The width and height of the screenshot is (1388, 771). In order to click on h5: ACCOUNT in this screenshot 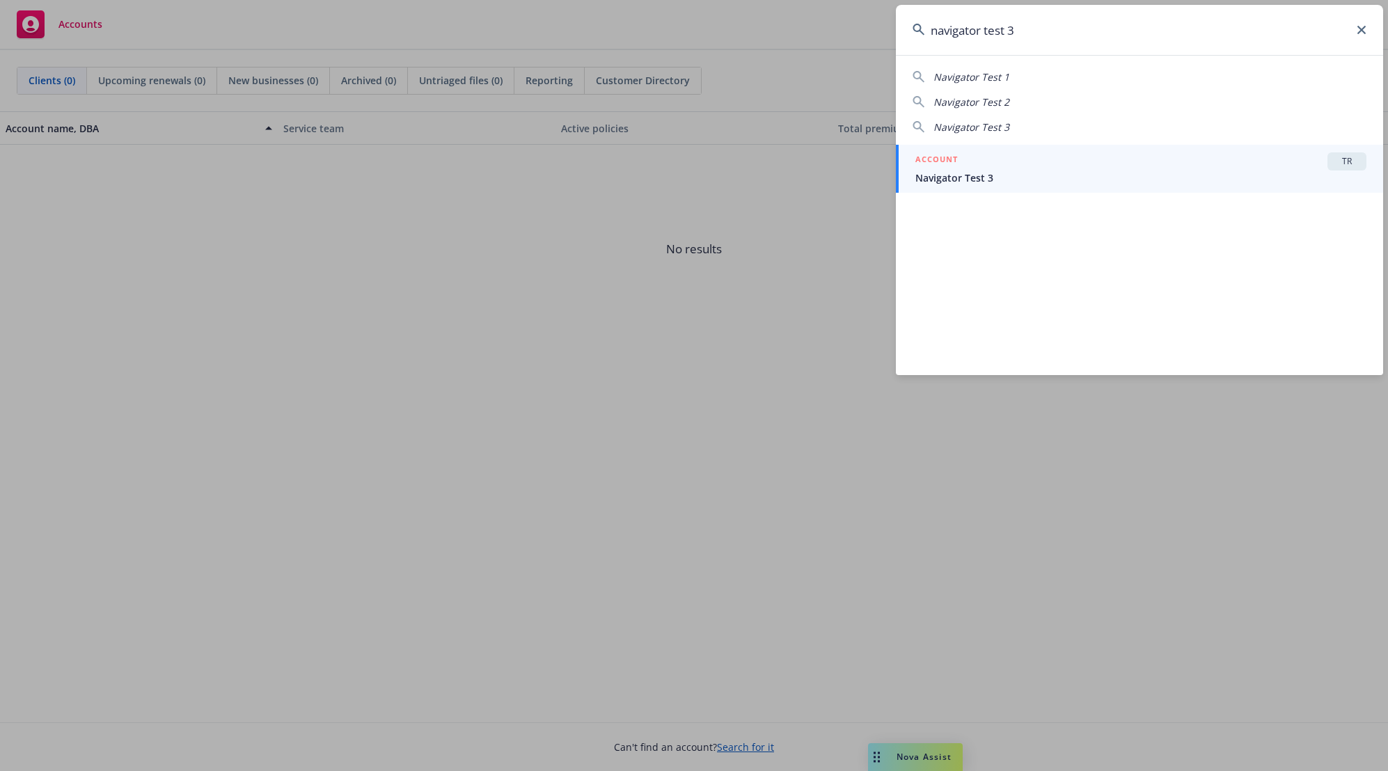, I will do `click(936, 161)`.